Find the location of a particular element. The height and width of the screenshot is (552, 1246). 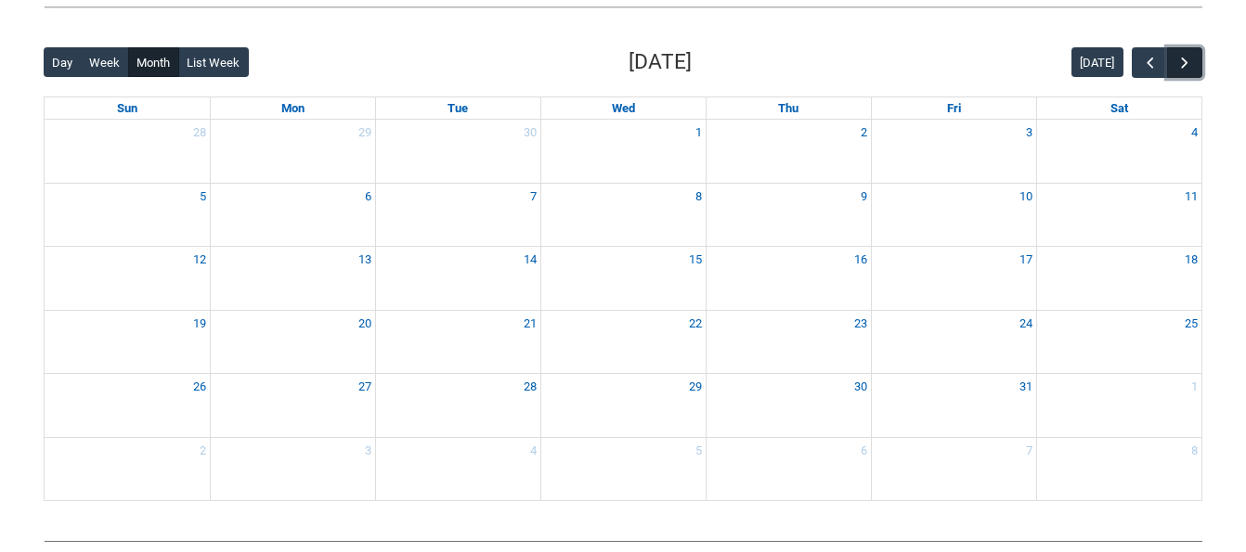

button: Previous Month is located at coordinates (1150, 62).